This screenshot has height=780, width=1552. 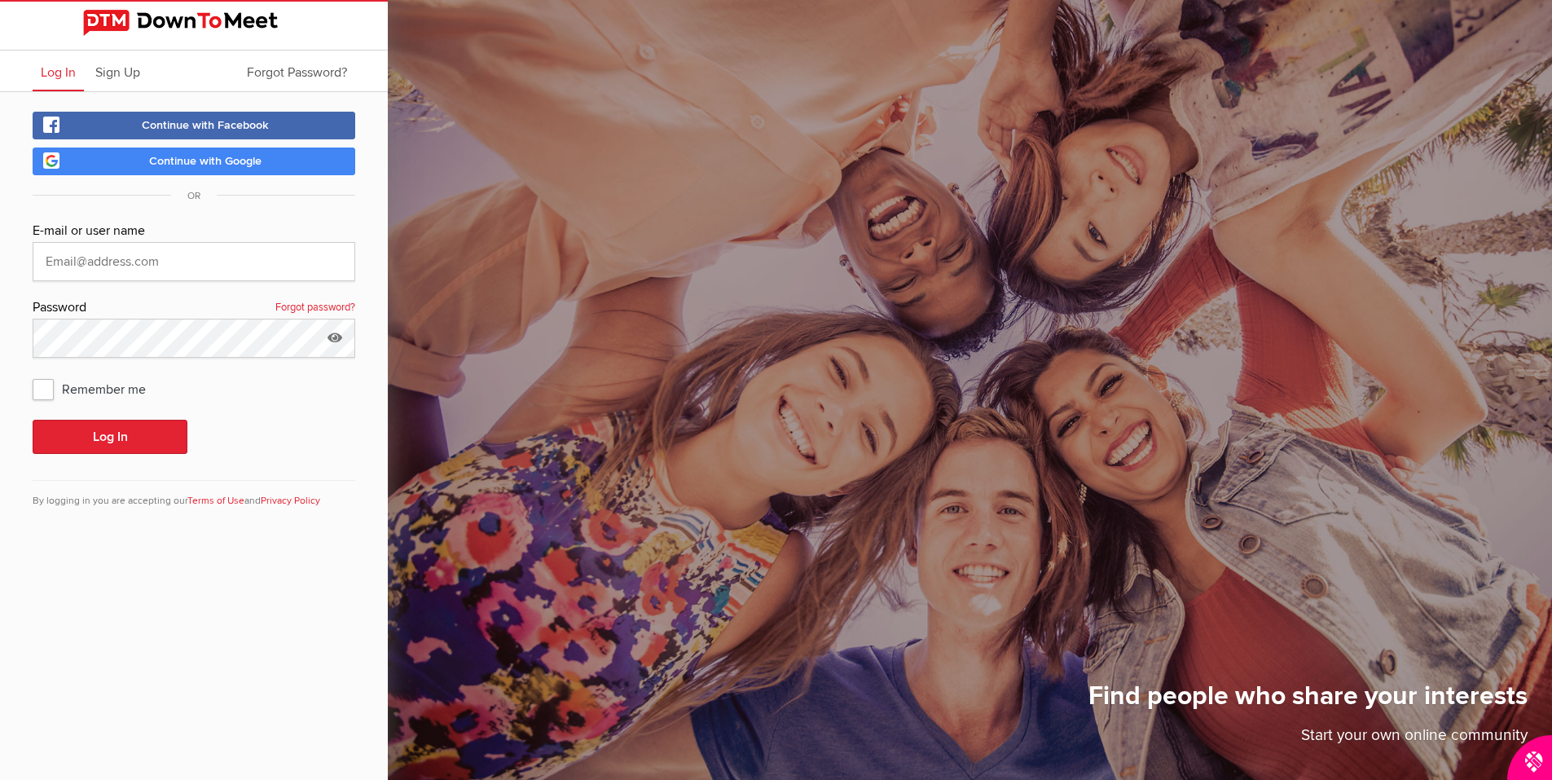 What do you see at coordinates (58, 73) in the screenshot?
I see `span: Log In` at bounding box center [58, 73].